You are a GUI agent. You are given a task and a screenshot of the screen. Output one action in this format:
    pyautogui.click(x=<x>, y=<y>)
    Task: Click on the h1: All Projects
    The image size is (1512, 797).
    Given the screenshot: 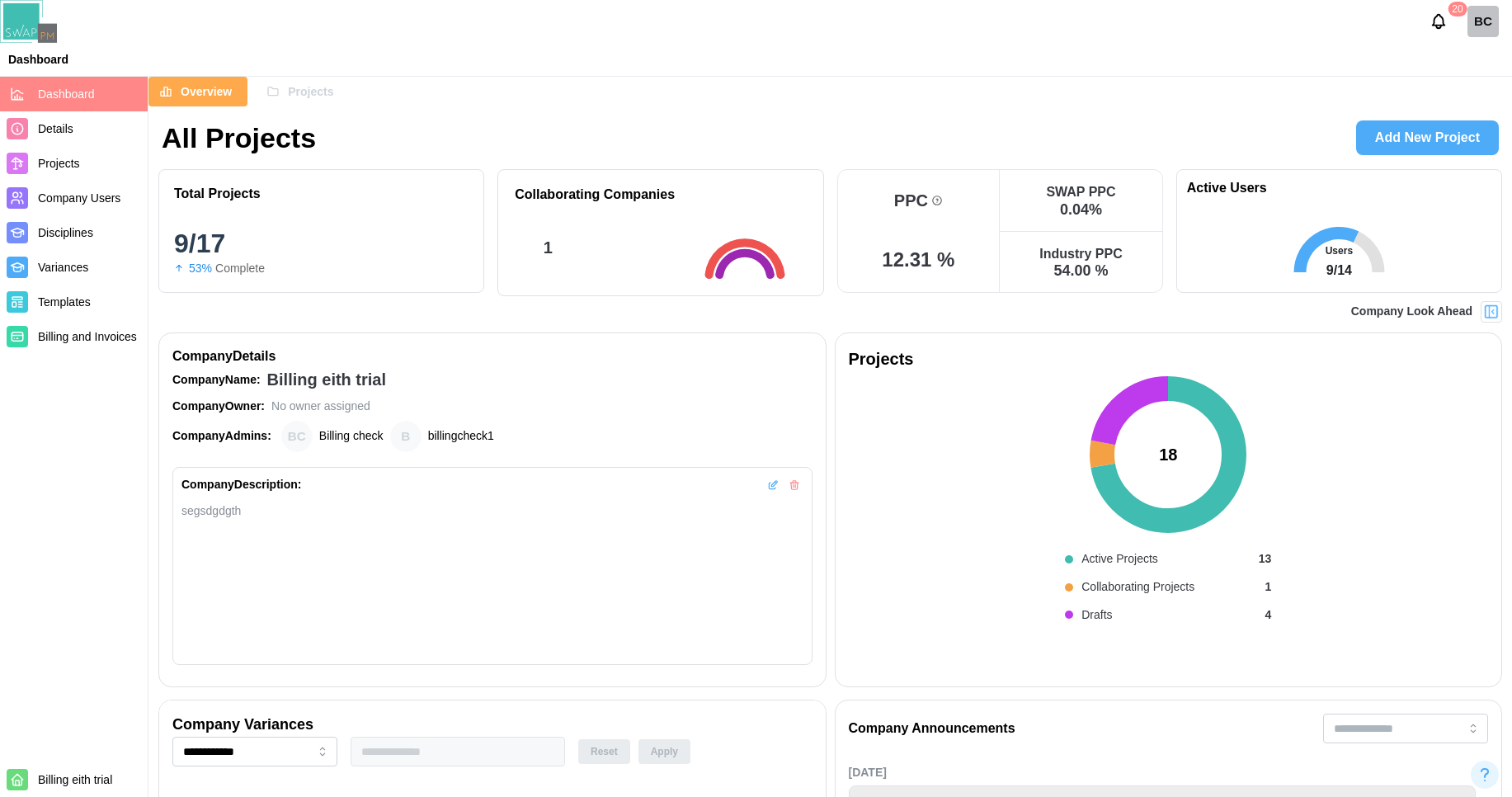 What is the action you would take?
    pyautogui.click(x=238, y=138)
    